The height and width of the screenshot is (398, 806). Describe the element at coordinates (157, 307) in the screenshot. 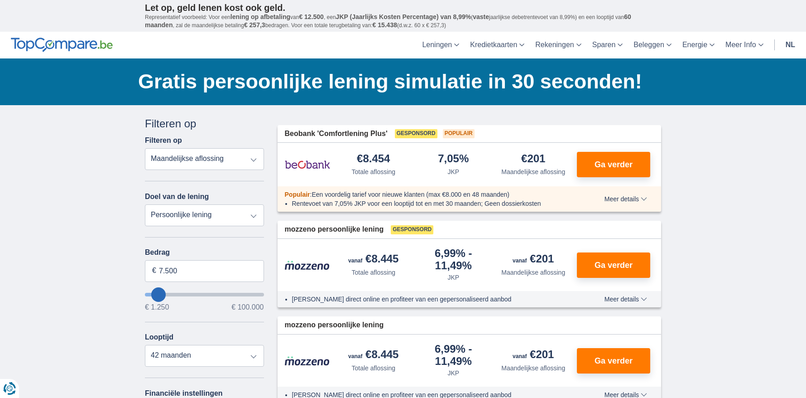

I see `span: € 1.250` at that location.